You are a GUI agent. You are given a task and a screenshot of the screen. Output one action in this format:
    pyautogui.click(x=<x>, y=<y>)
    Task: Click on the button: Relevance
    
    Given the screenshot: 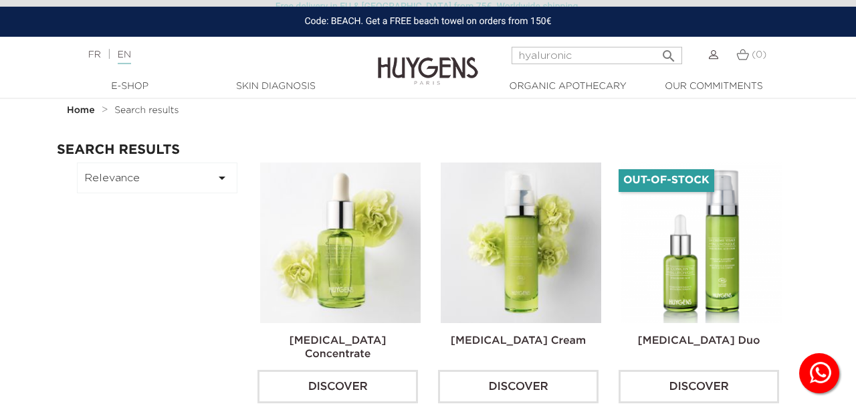 What is the action you would take?
    pyautogui.click(x=157, y=178)
    